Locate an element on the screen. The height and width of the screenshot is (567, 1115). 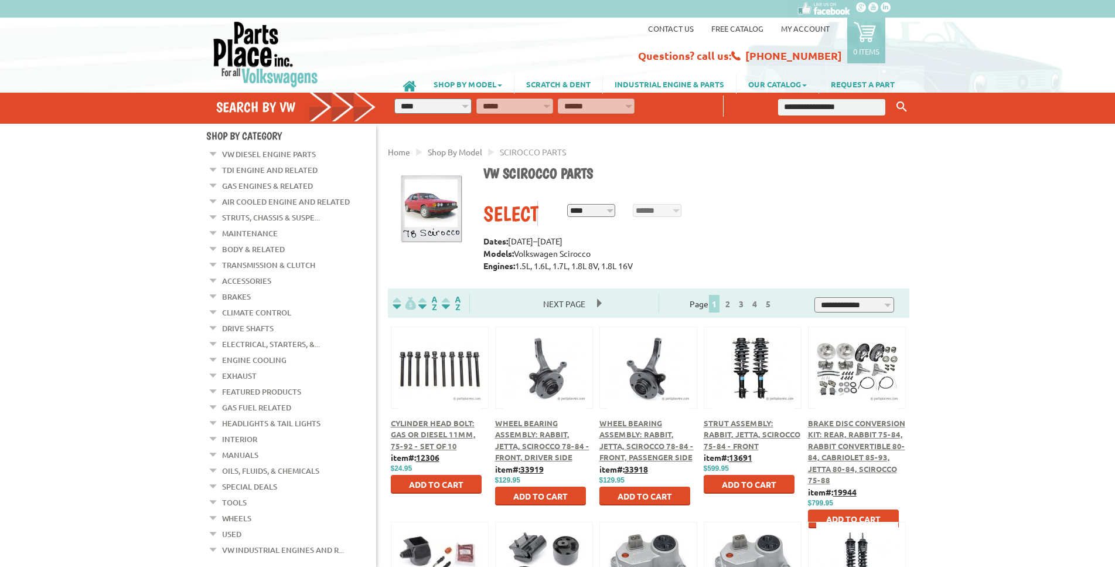
span: SCIROCCO PARTS is located at coordinates (533, 152).